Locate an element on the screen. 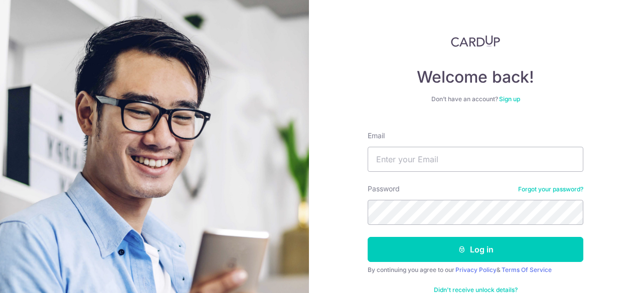  h4: Welcome back! is located at coordinates (475, 77).